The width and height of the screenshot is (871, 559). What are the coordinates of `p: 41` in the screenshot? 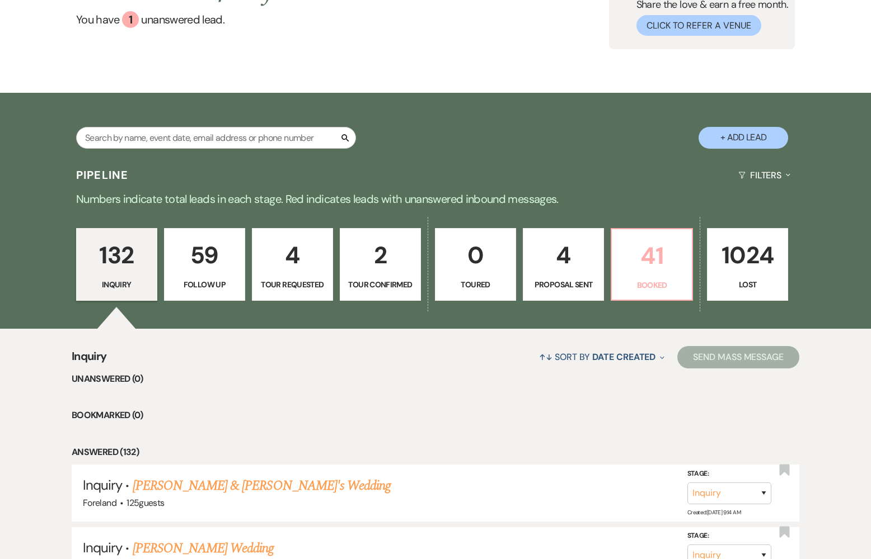 It's located at (651, 256).